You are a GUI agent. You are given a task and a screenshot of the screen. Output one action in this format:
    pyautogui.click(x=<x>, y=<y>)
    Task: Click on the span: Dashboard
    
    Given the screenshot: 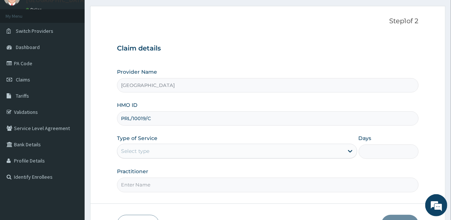 What is the action you would take?
    pyautogui.click(x=28, y=47)
    